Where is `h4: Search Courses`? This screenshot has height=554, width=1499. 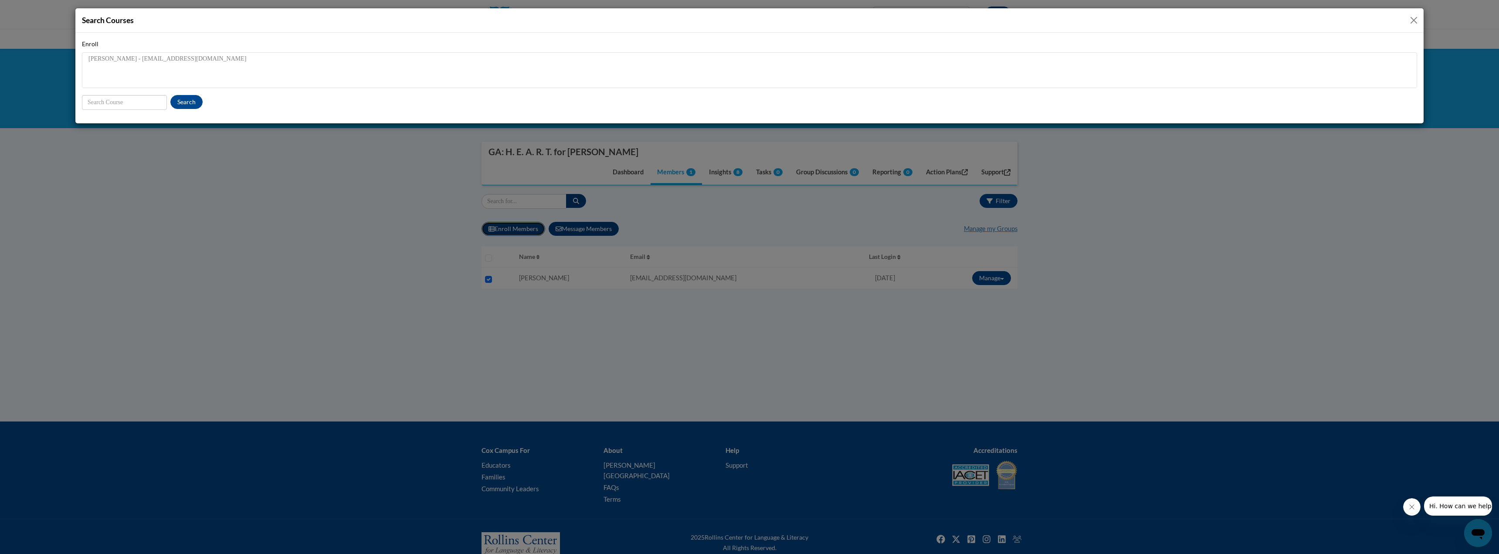
h4: Search Courses is located at coordinates (108, 20).